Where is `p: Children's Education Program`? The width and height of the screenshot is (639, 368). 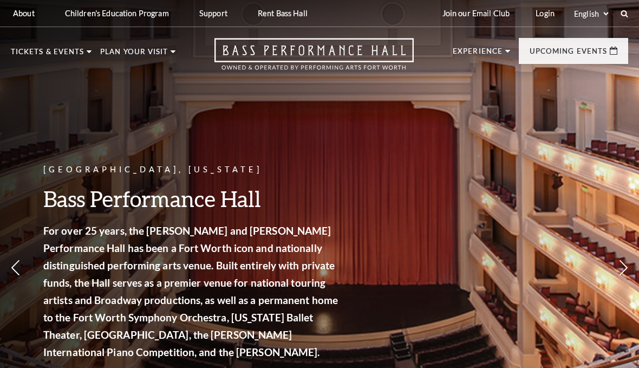 p: Children's Education Program is located at coordinates (117, 13).